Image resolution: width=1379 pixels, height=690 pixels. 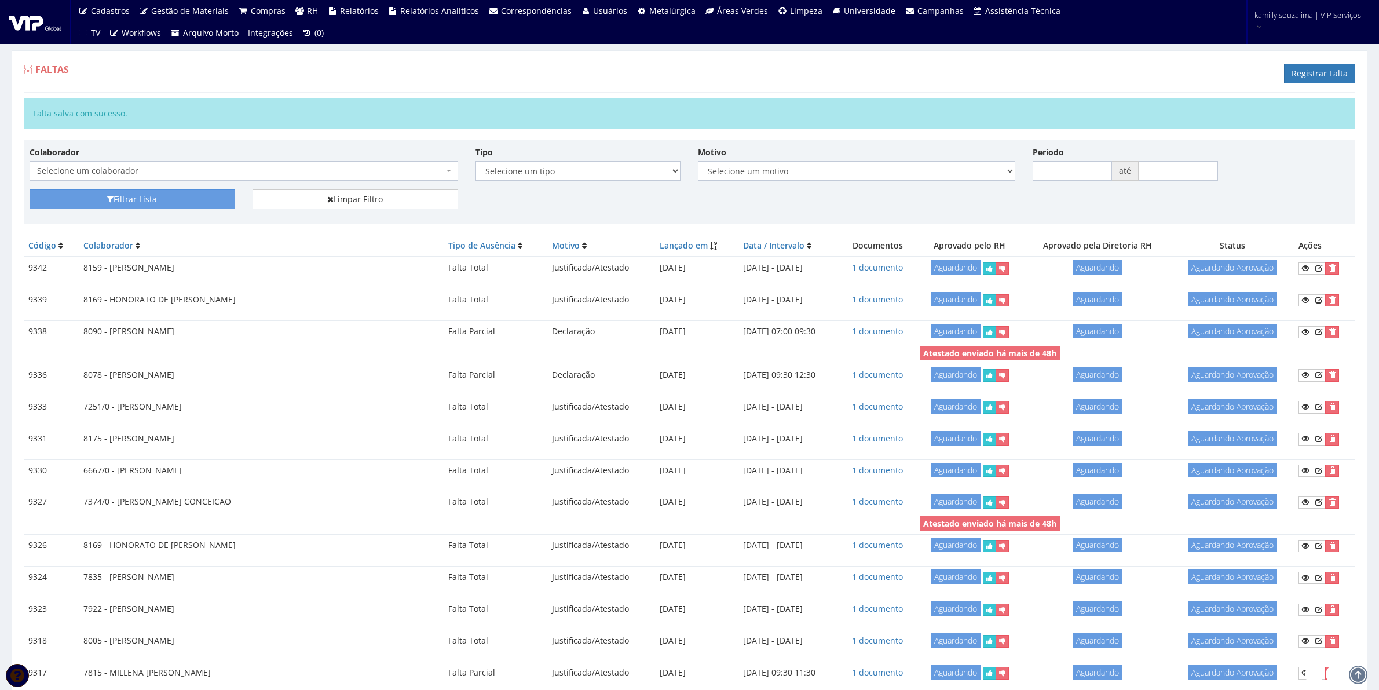 What do you see at coordinates (51, 332) in the screenshot?
I see `td: 9338` at bounding box center [51, 332].